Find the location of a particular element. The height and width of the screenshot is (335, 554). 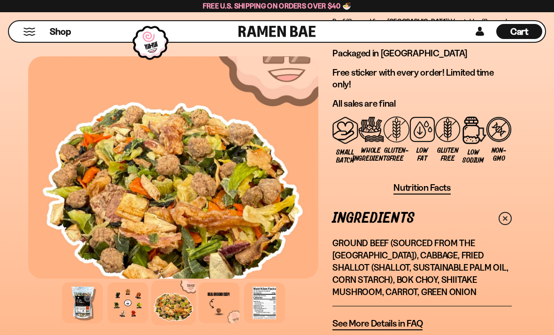

span: Nutrition Facts is located at coordinates (422, 187).